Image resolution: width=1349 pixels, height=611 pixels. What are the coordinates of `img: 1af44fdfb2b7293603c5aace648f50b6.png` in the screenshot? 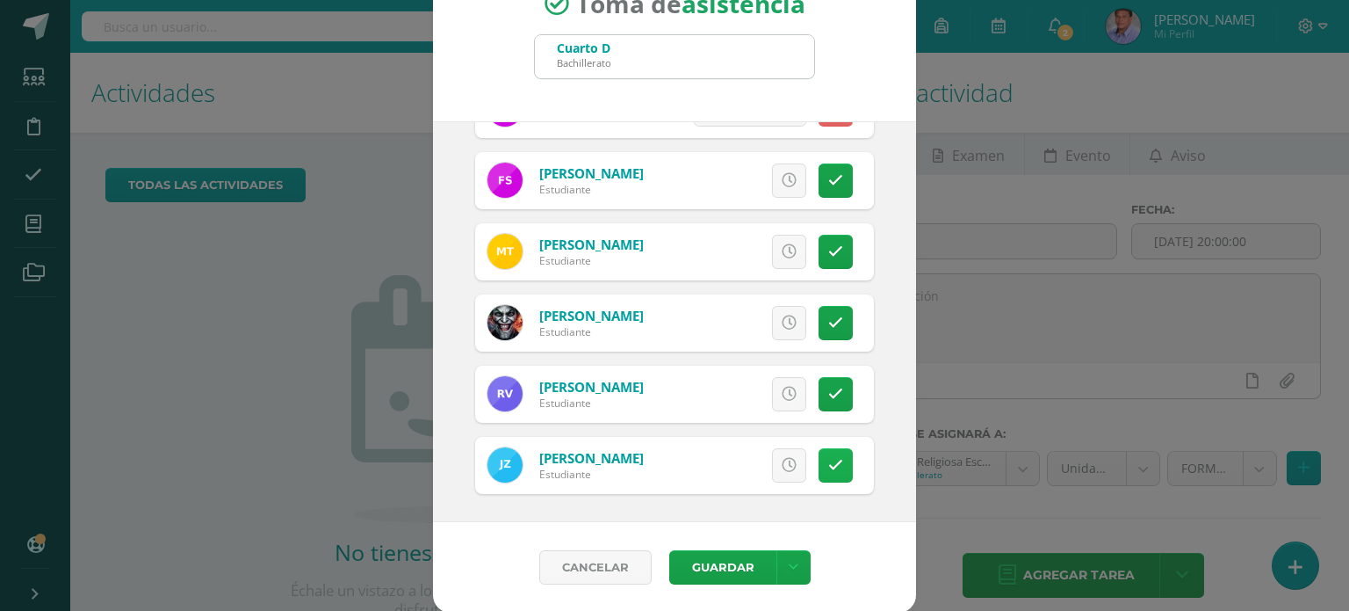 It's located at (505, 180).